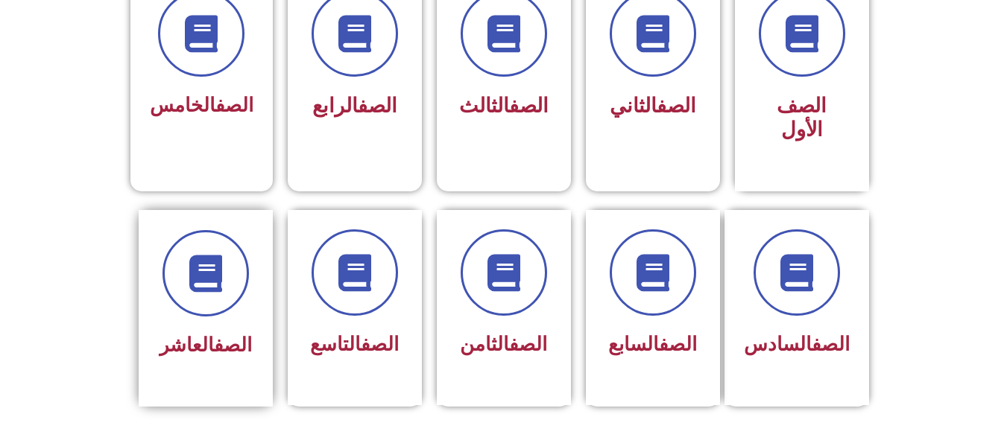  What do you see at coordinates (801, 118) in the screenshot?
I see `span: الصف الأول` at bounding box center [801, 118].